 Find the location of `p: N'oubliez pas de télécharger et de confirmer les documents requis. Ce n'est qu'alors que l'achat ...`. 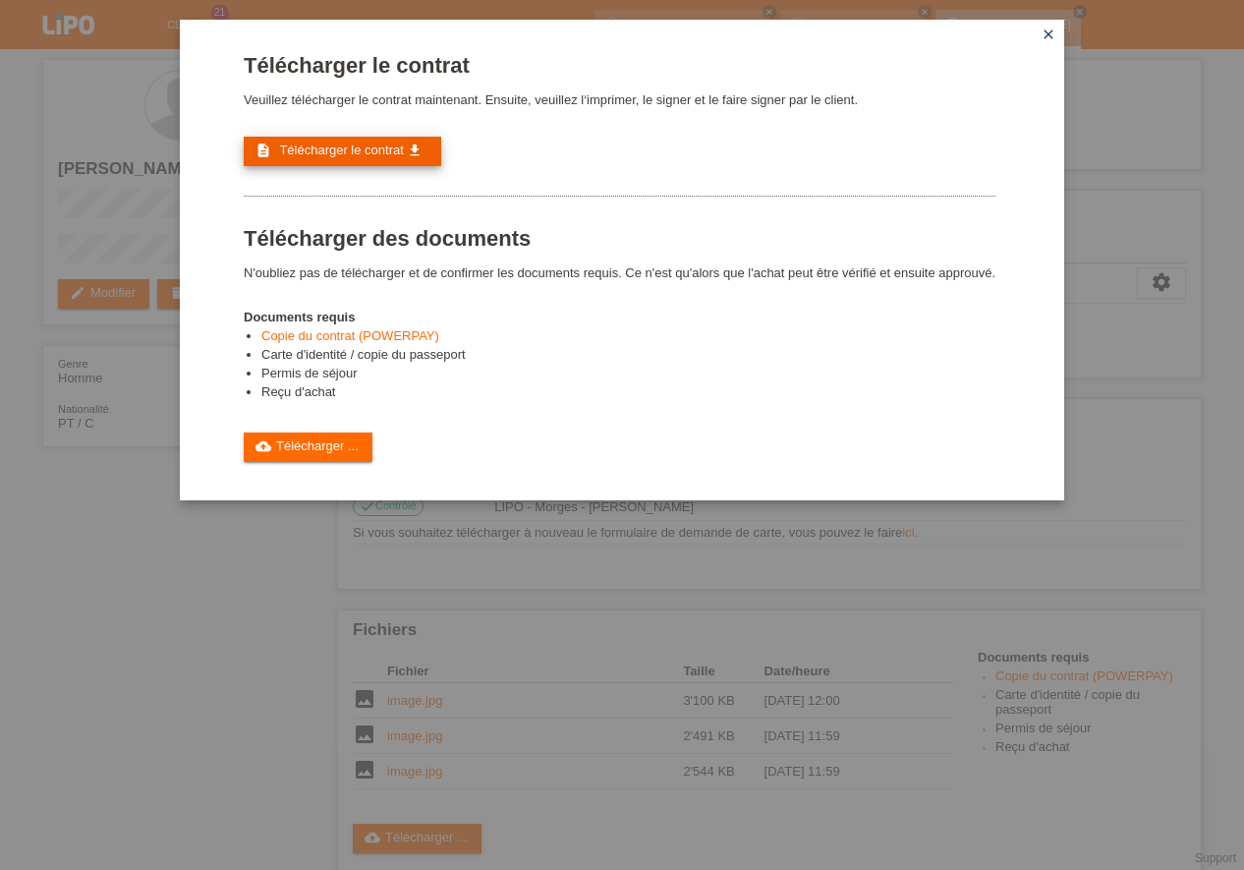

p: N'oubliez pas de télécharger et de confirmer les documents requis. Ce n'est qu'alors que l'achat ... is located at coordinates (619, 272).